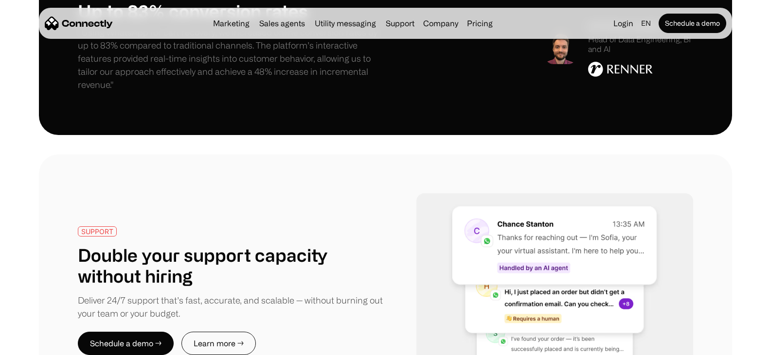 The image size is (771, 355). What do you see at coordinates (282, 23) in the screenshot?
I see `a: Sales agents` at bounding box center [282, 23].